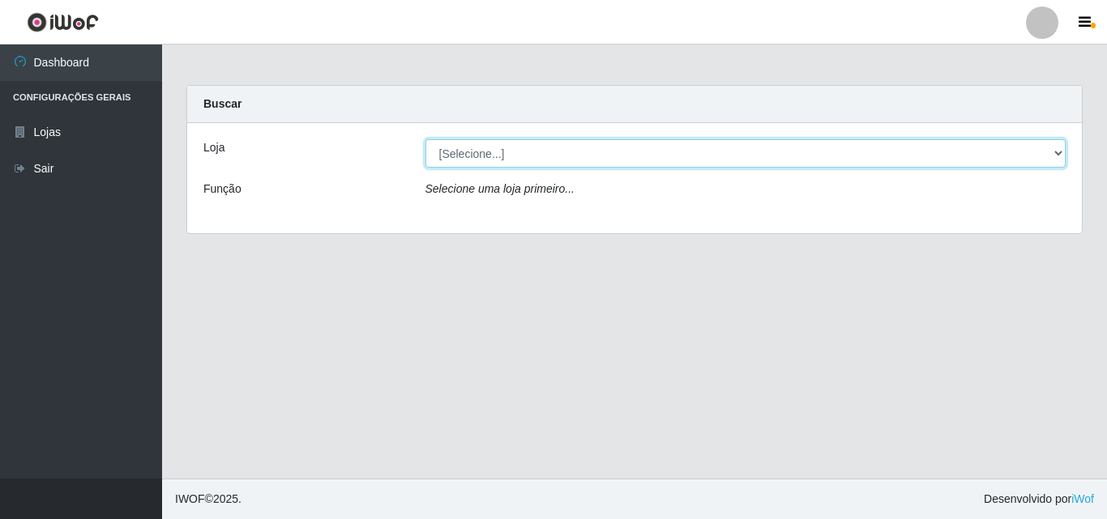 This screenshot has width=1107, height=519. Describe the element at coordinates (500, 189) in the screenshot. I see `i: Selecione uma loja primeiro...` at that location.